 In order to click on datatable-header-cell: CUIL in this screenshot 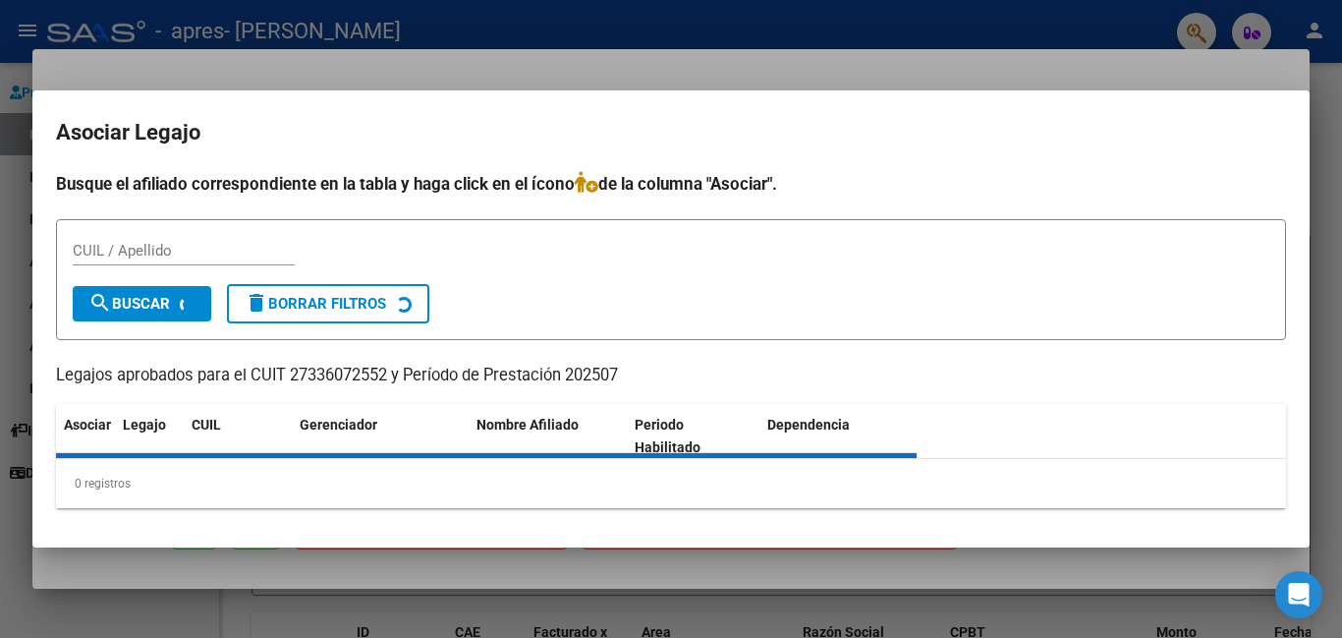, I will do `click(238, 436)`.